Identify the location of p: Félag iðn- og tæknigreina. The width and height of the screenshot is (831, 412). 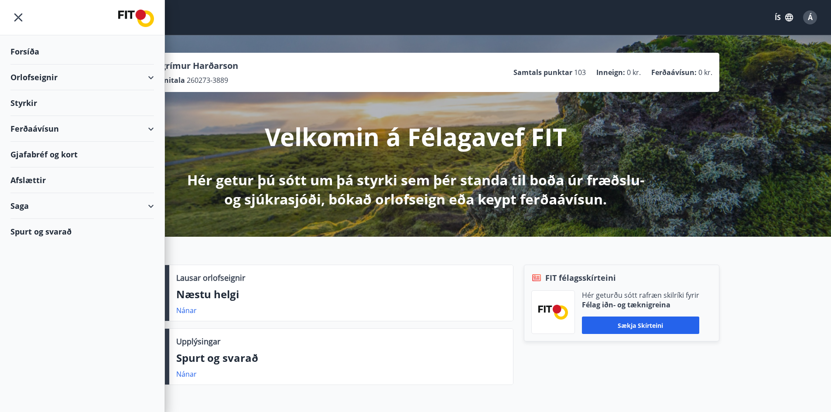
(641, 305).